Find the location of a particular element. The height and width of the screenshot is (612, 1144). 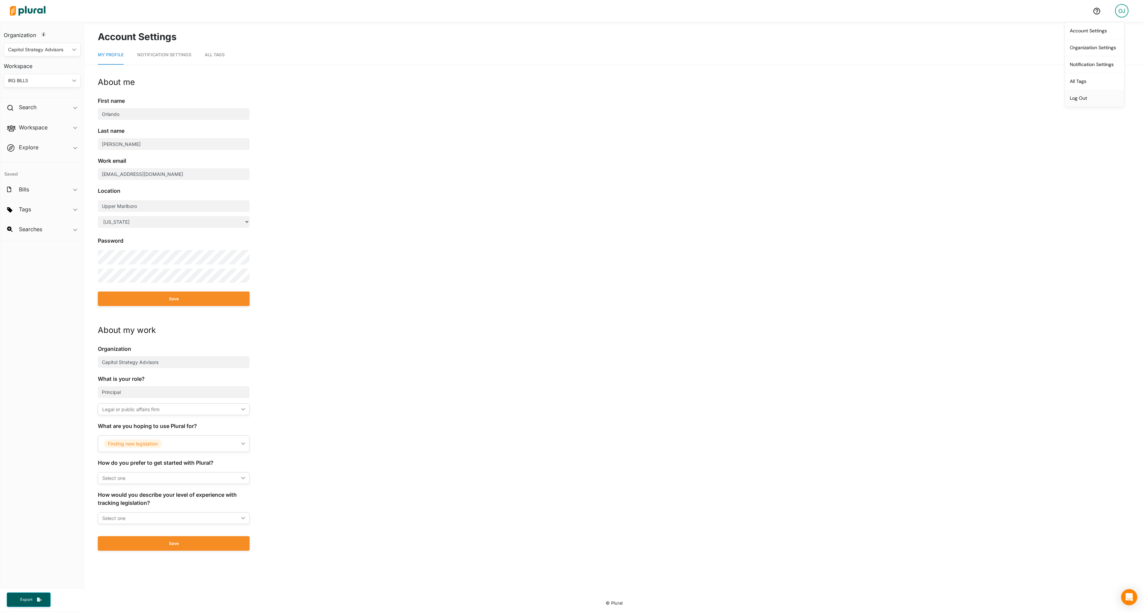

div: IRG BILLS is located at coordinates (39, 81).